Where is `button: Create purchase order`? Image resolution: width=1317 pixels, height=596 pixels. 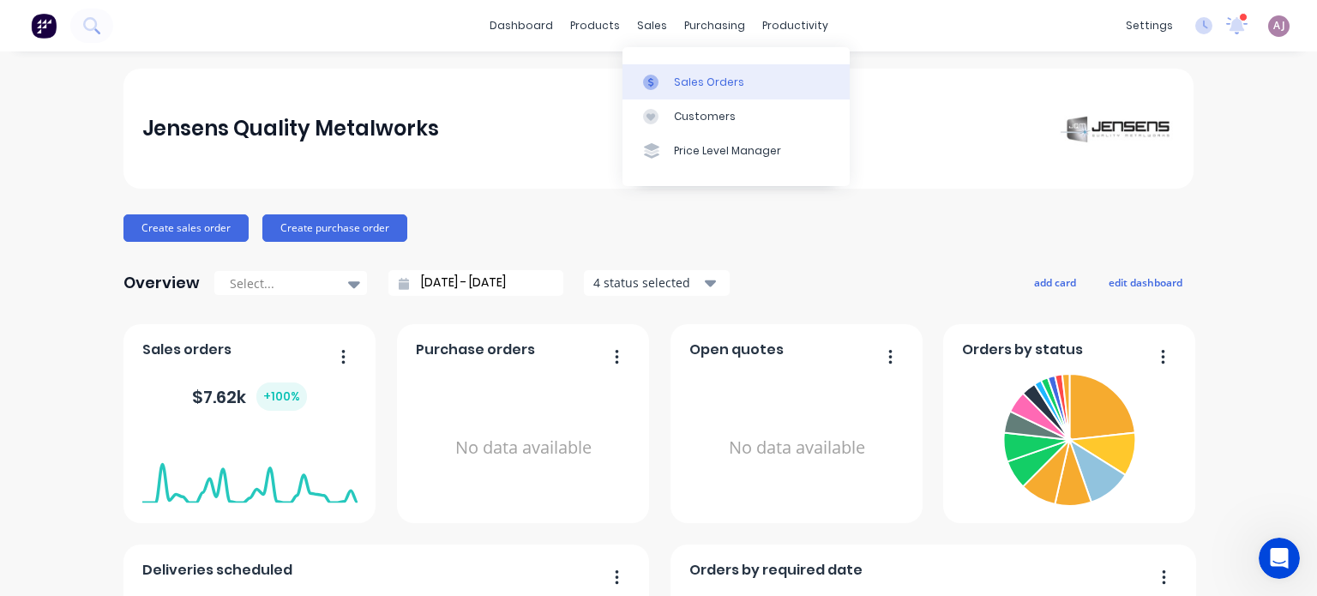
button: Create purchase order is located at coordinates (334, 228).